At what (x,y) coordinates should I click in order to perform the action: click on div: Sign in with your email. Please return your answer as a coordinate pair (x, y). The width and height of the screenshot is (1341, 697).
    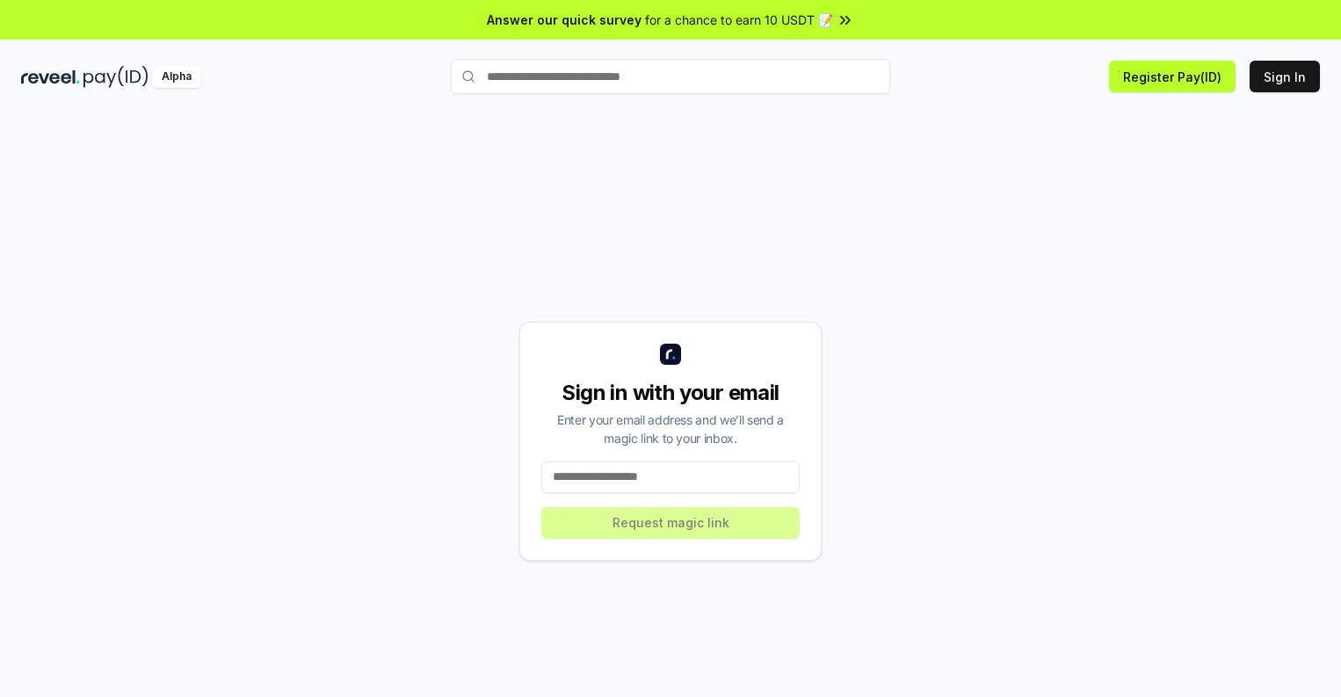
    Looking at the image, I should click on (670, 393).